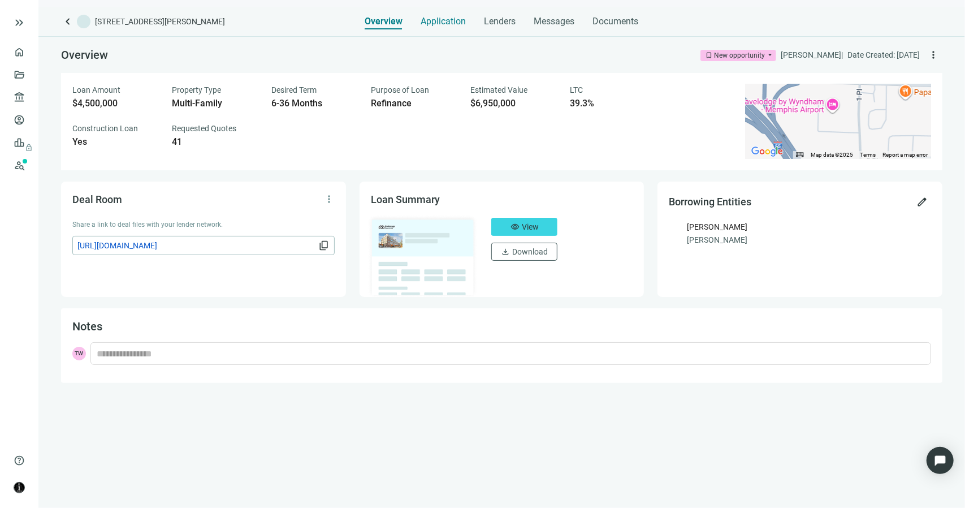 This screenshot has width=965, height=508. Describe the element at coordinates (524, 252) in the screenshot. I see `button: downloadDownload` at that location.